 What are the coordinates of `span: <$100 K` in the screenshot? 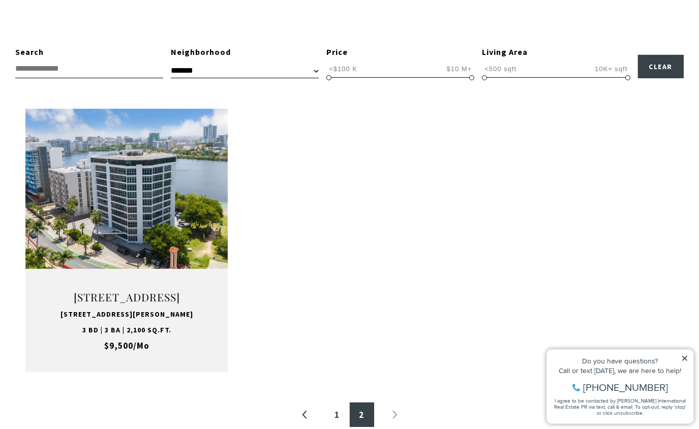 It's located at (343, 69).